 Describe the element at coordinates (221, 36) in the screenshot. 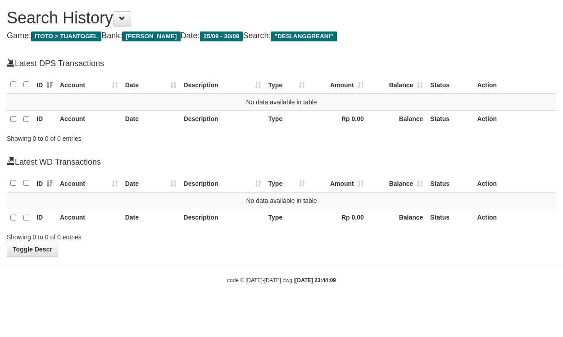

I see `span: 25/09 - 30/09` at that location.